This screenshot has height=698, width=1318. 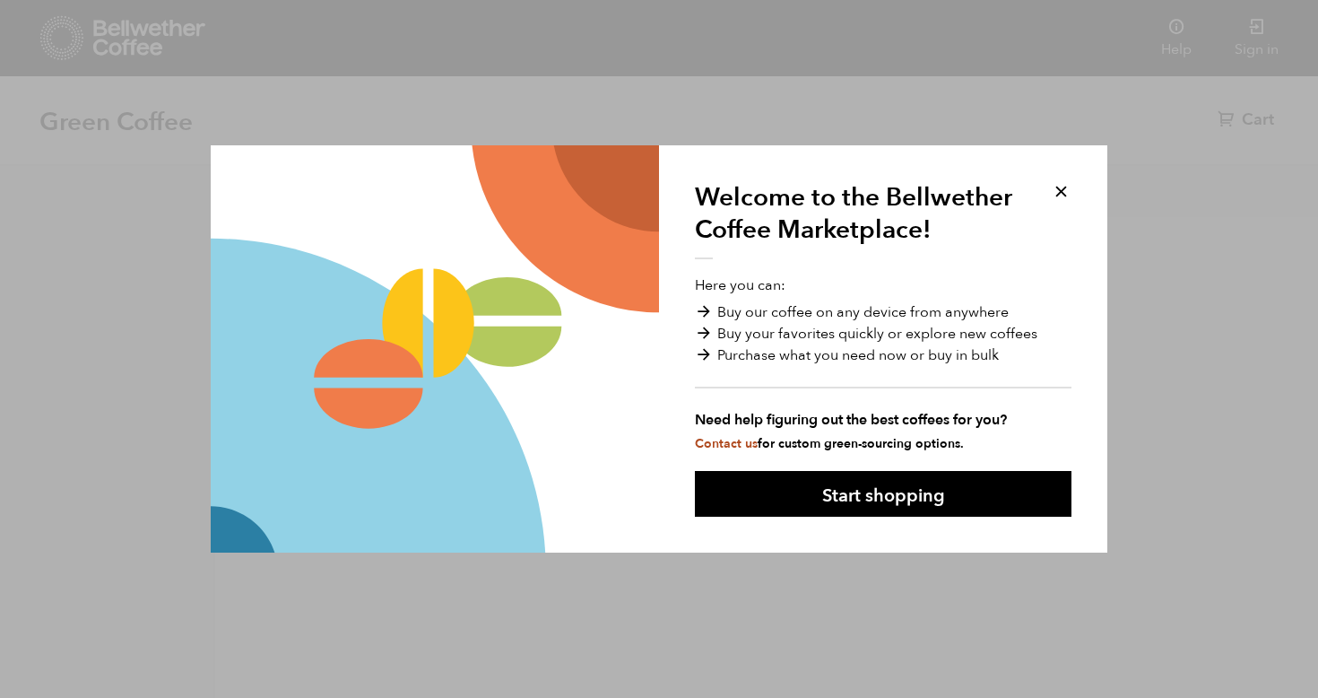 I want to click on li: Purchase what you need now or buy in bulk, so click(x=883, y=355).